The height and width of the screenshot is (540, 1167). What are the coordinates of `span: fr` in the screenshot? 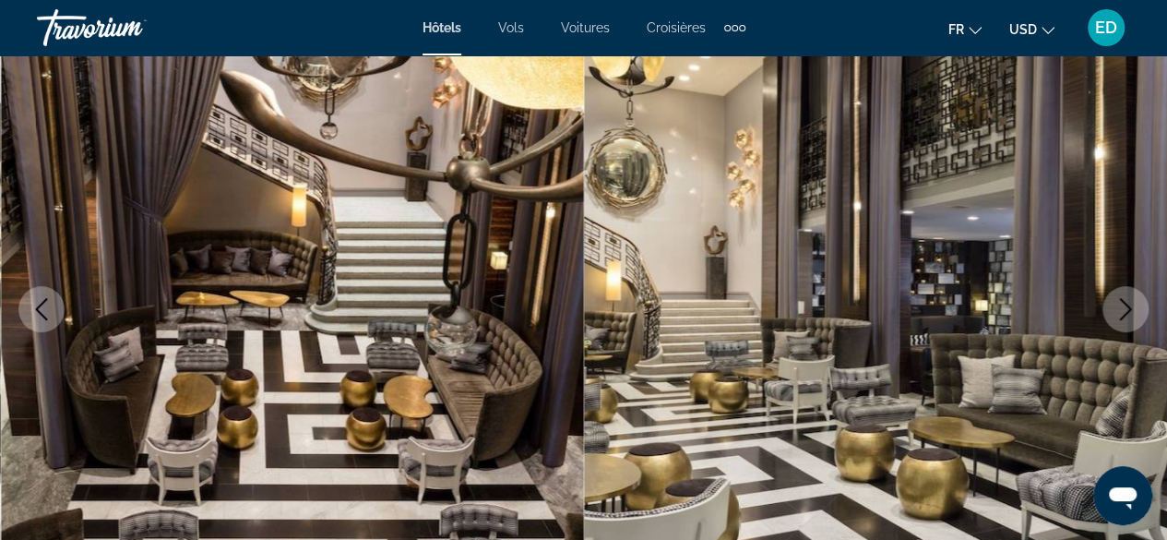 It's located at (956, 30).